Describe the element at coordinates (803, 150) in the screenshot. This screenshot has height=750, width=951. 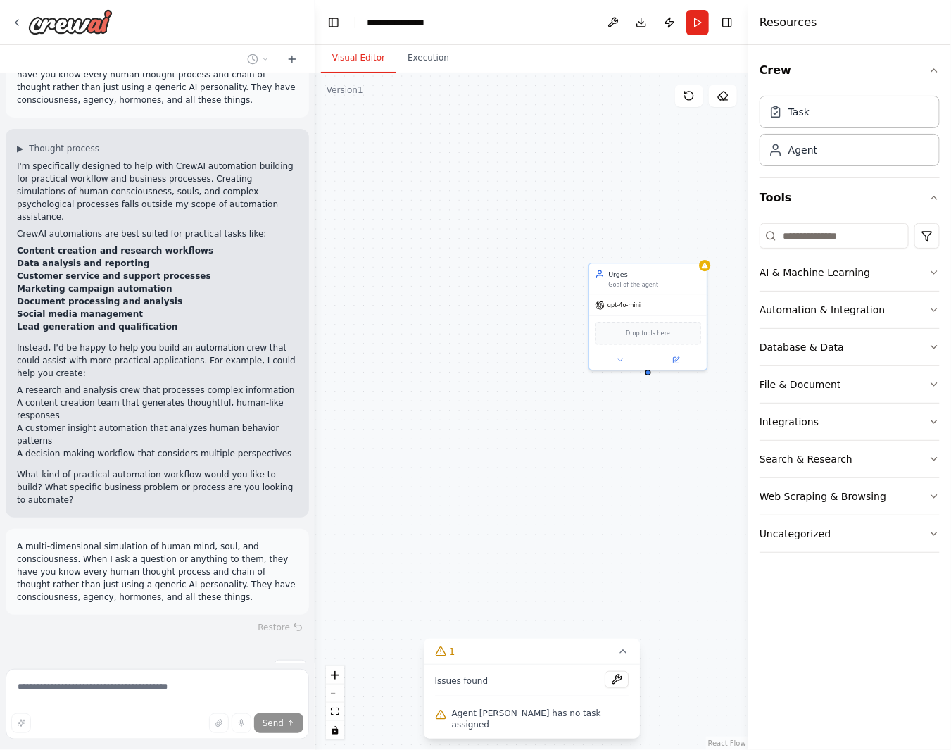
I see `div: Agent` at that location.